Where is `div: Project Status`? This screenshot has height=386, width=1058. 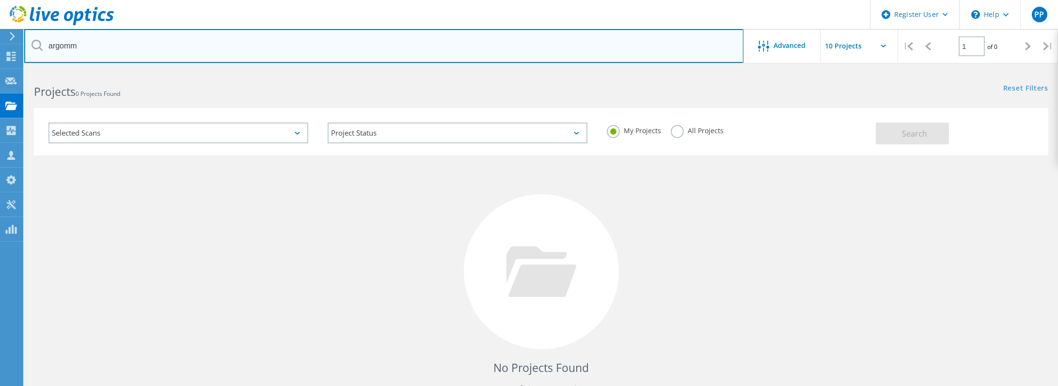 div: Project Status is located at coordinates (457, 133).